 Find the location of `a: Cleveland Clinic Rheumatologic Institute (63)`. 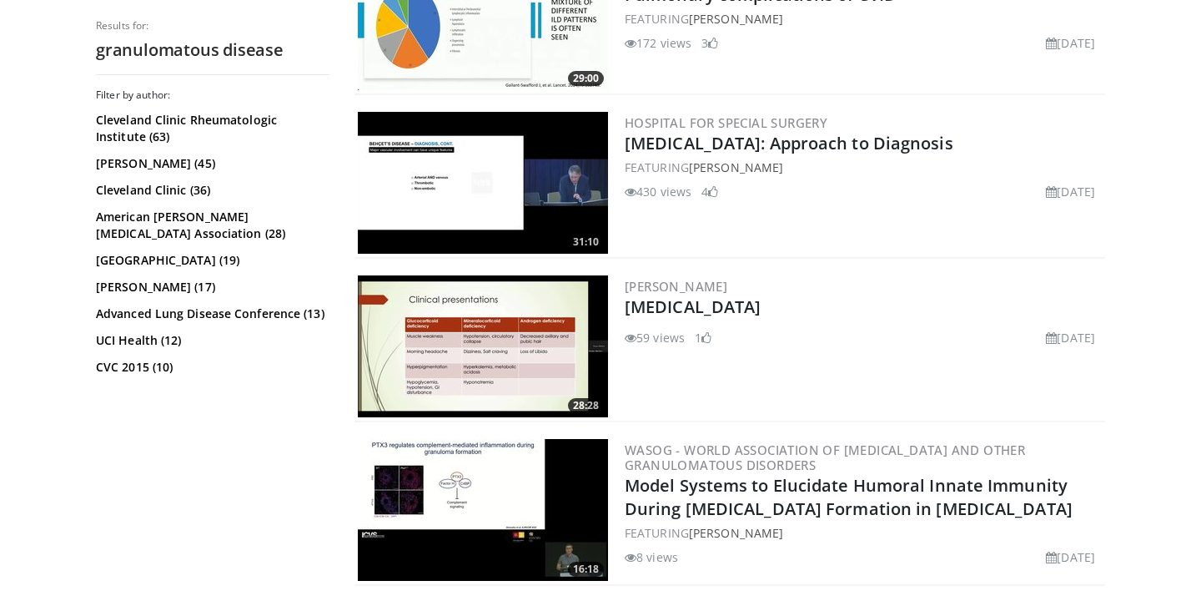

a: Cleveland Clinic Rheumatologic Institute (63) is located at coordinates (210, 128).